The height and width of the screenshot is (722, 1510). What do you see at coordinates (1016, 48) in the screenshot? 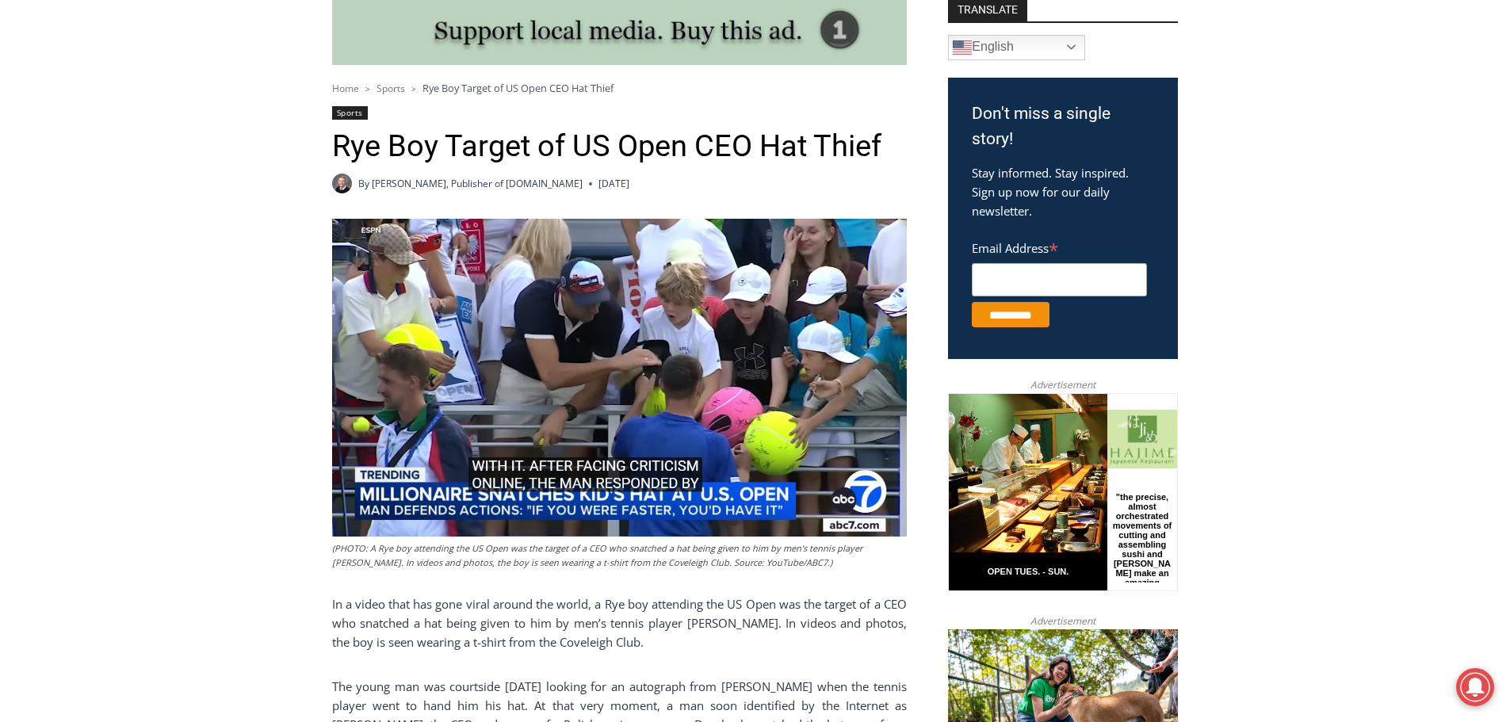
I see `a: English` at bounding box center [1016, 48].